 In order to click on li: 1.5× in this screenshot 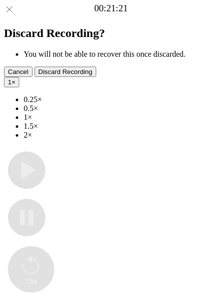, I will do `click(121, 126)`.